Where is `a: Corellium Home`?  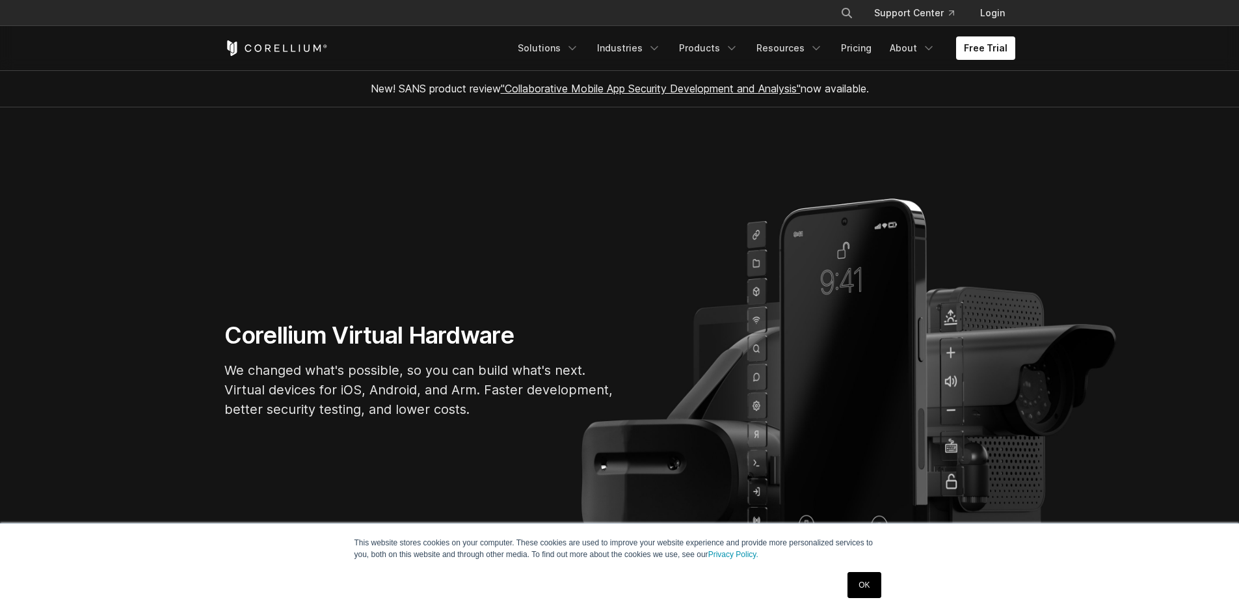 a: Corellium Home is located at coordinates (276, 48).